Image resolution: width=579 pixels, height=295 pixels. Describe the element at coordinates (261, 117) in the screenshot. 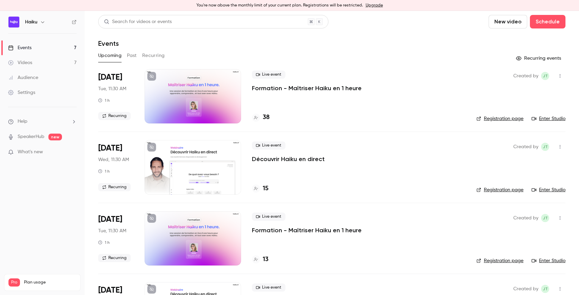

I see `a: 38` at that location.